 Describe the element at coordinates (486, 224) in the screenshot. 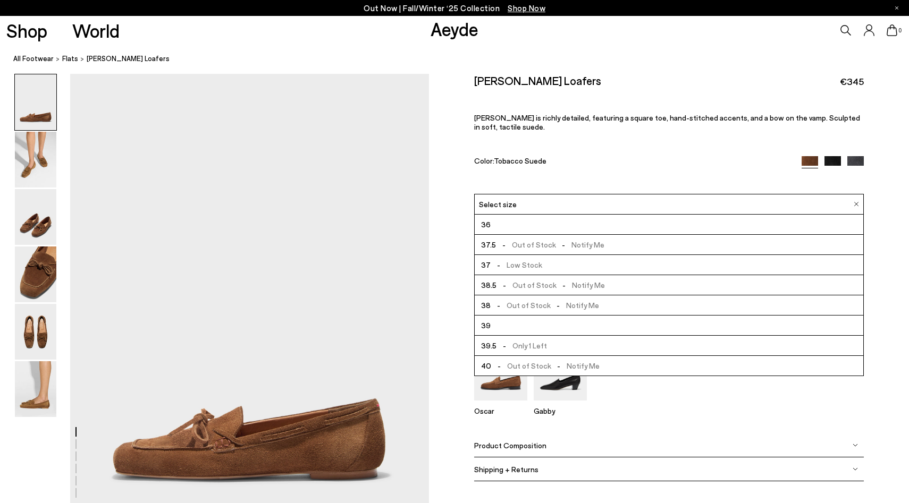

I see `span: 36` at that location.